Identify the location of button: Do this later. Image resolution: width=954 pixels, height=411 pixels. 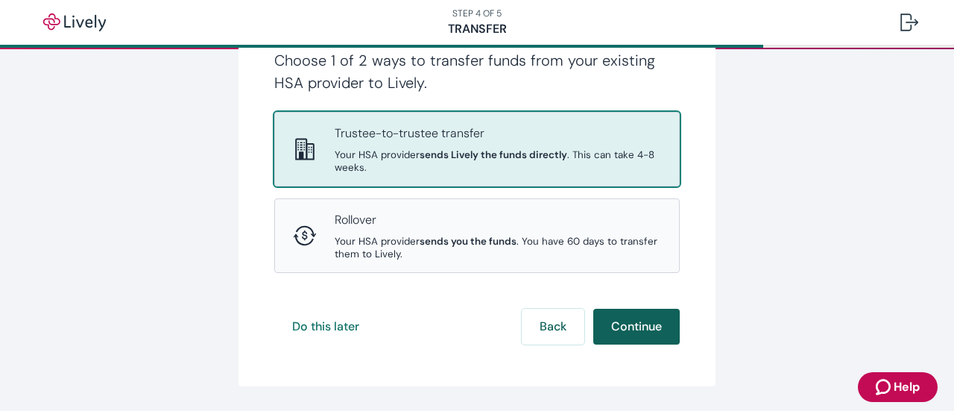
(326, 326).